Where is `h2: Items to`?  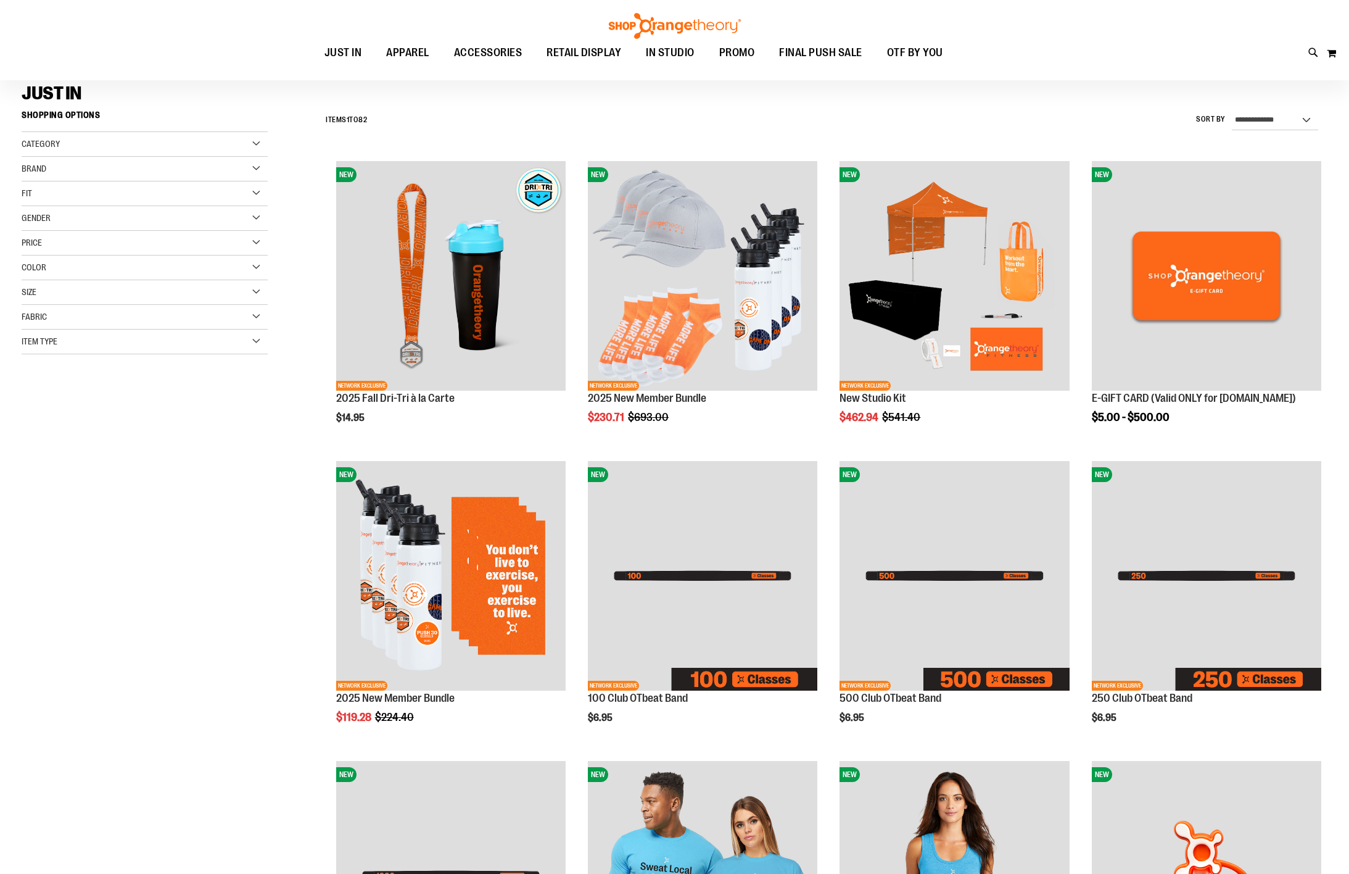
h2: Items to is located at coordinates (346, 120).